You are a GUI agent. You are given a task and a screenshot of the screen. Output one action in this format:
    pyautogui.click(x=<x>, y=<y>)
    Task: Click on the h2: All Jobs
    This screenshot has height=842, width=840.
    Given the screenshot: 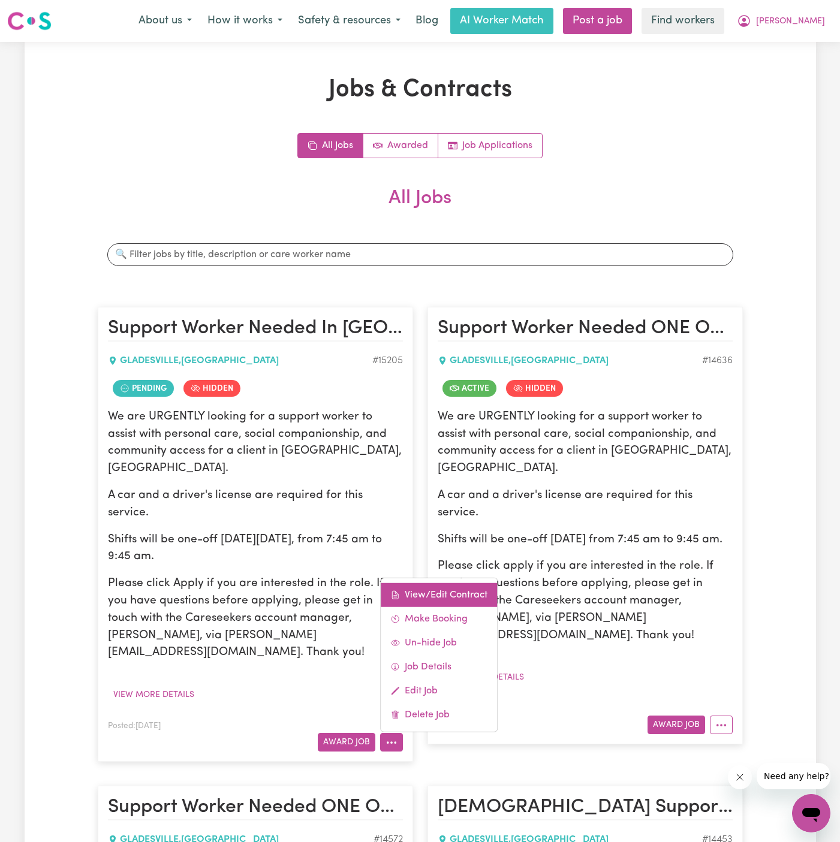 What is the action you would take?
    pyautogui.click(x=420, y=208)
    